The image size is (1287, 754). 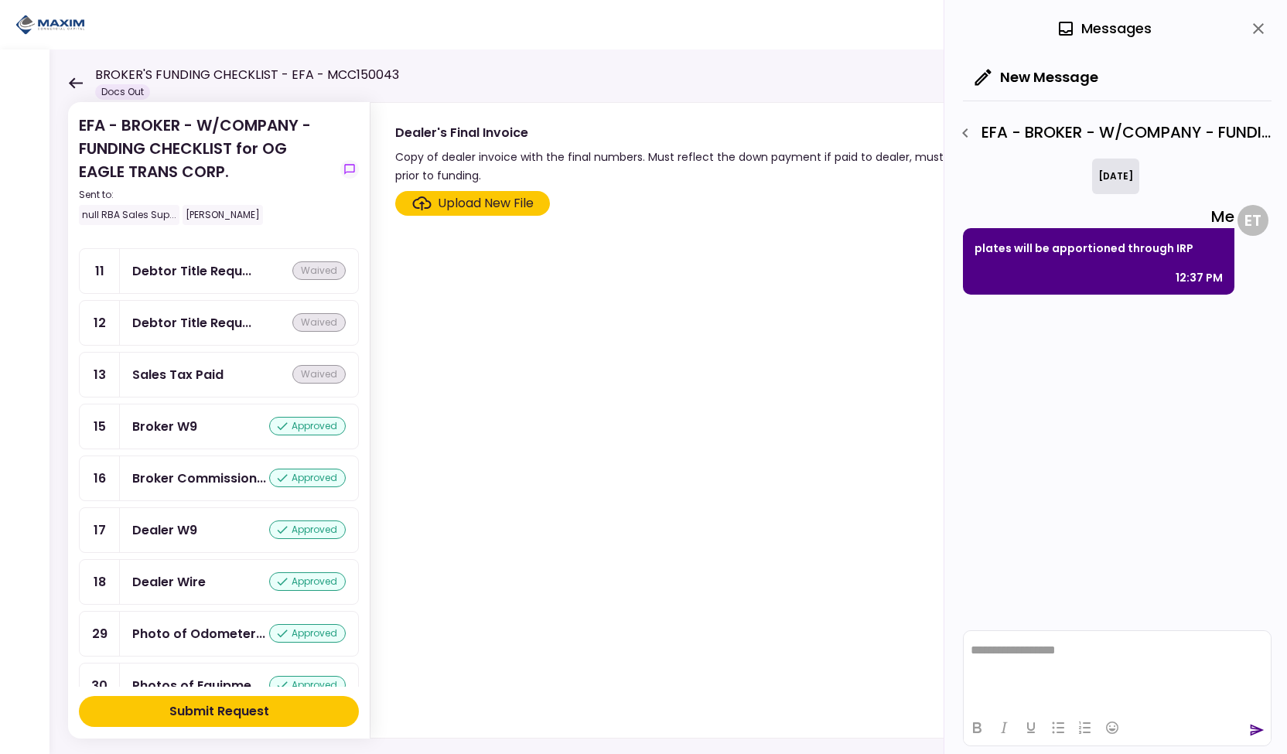 What do you see at coordinates (219, 685) in the screenshot?
I see `a: 30Photos of Equipment Exteriorapproved` at bounding box center [219, 685].